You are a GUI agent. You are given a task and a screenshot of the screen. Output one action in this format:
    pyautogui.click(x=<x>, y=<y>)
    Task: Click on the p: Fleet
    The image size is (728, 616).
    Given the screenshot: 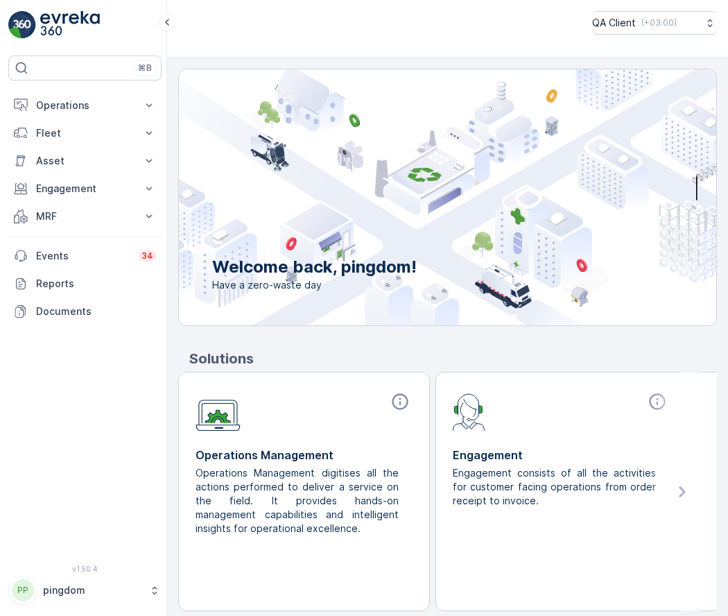 What is the action you would take?
    pyautogui.click(x=85, y=133)
    